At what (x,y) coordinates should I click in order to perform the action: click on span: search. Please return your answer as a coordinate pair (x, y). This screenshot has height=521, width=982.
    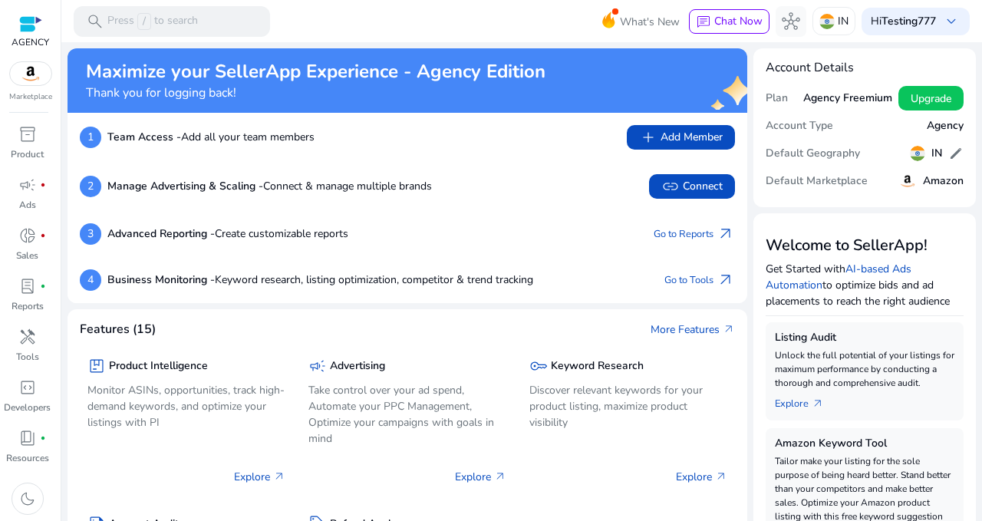
    Looking at the image, I should click on (95, 21).